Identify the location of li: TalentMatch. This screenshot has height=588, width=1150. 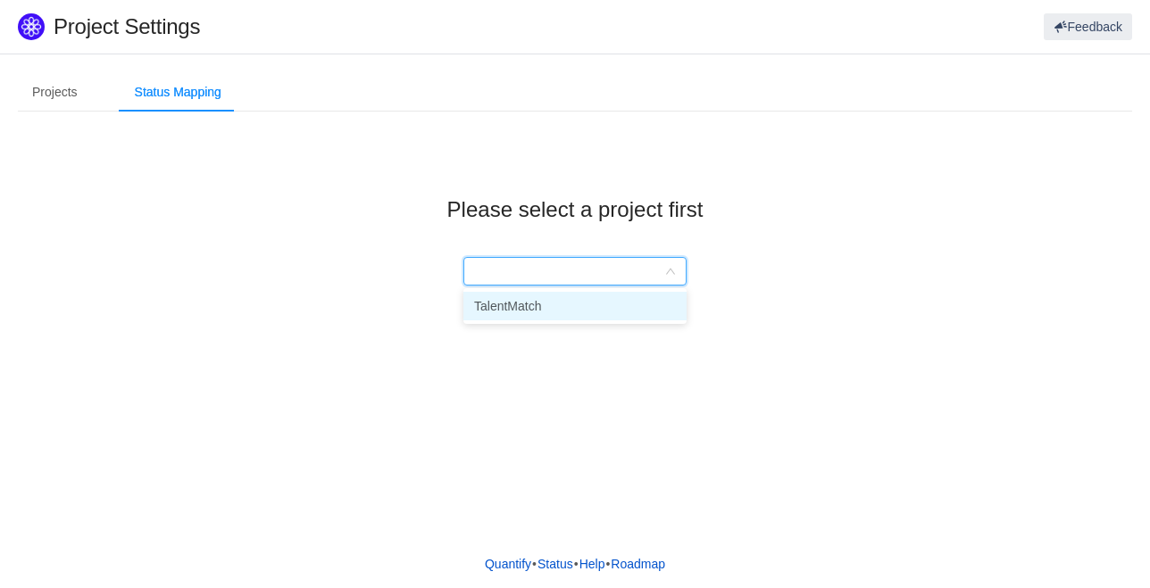
(575, 306).